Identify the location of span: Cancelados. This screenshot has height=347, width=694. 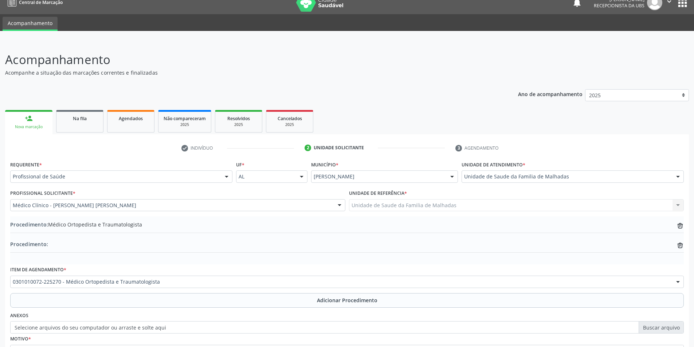
(289, 118).